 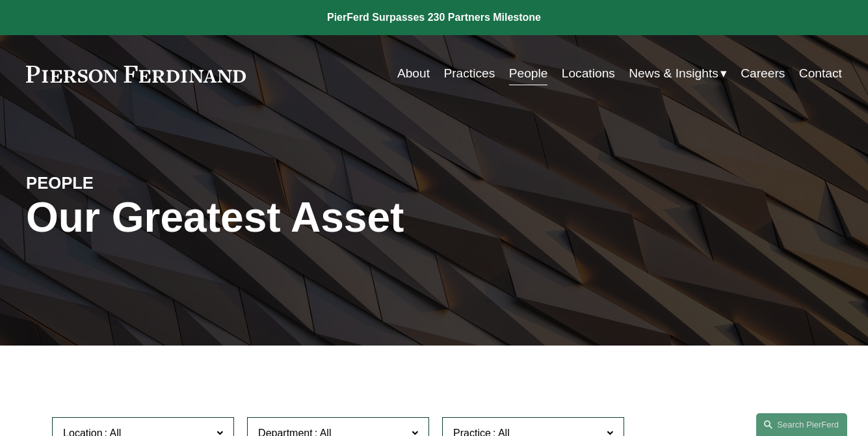 What do you see at coordinates (469, 73) in the screenshot?
I see `a: Practices` at bounding box center [469, 73].